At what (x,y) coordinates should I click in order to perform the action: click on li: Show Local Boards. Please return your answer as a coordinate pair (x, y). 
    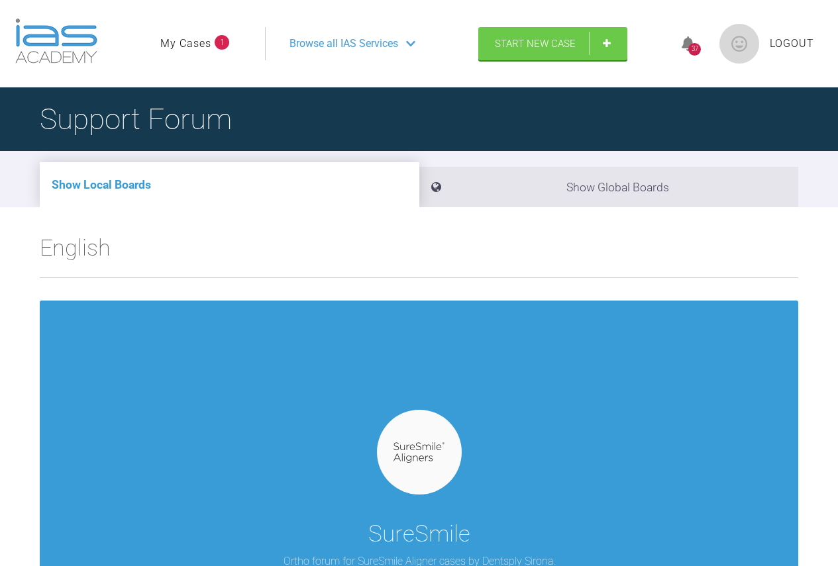
    Looking at the image, I should click on (229, 185).